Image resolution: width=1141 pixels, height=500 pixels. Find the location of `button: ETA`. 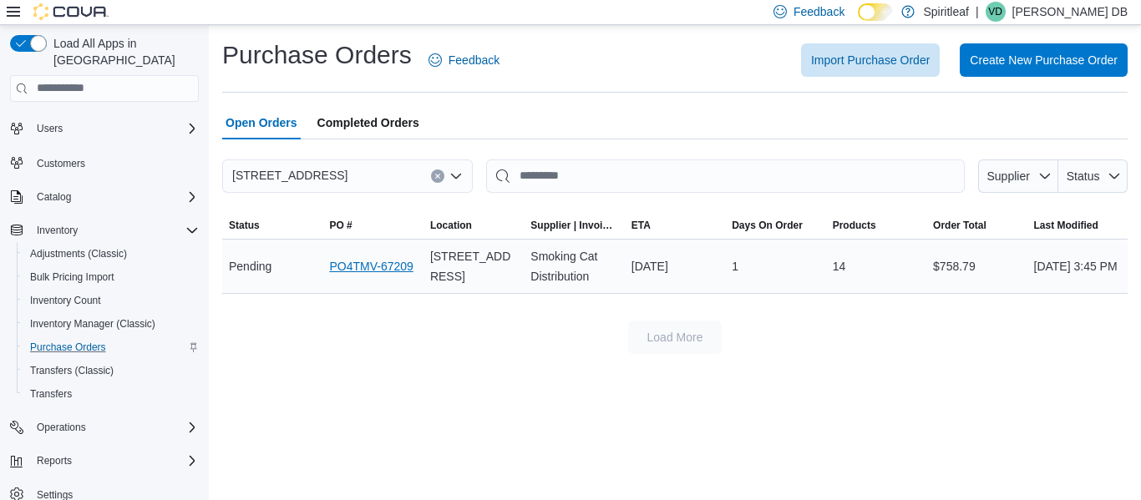

button: ETA is located at coordinates (675, 225).